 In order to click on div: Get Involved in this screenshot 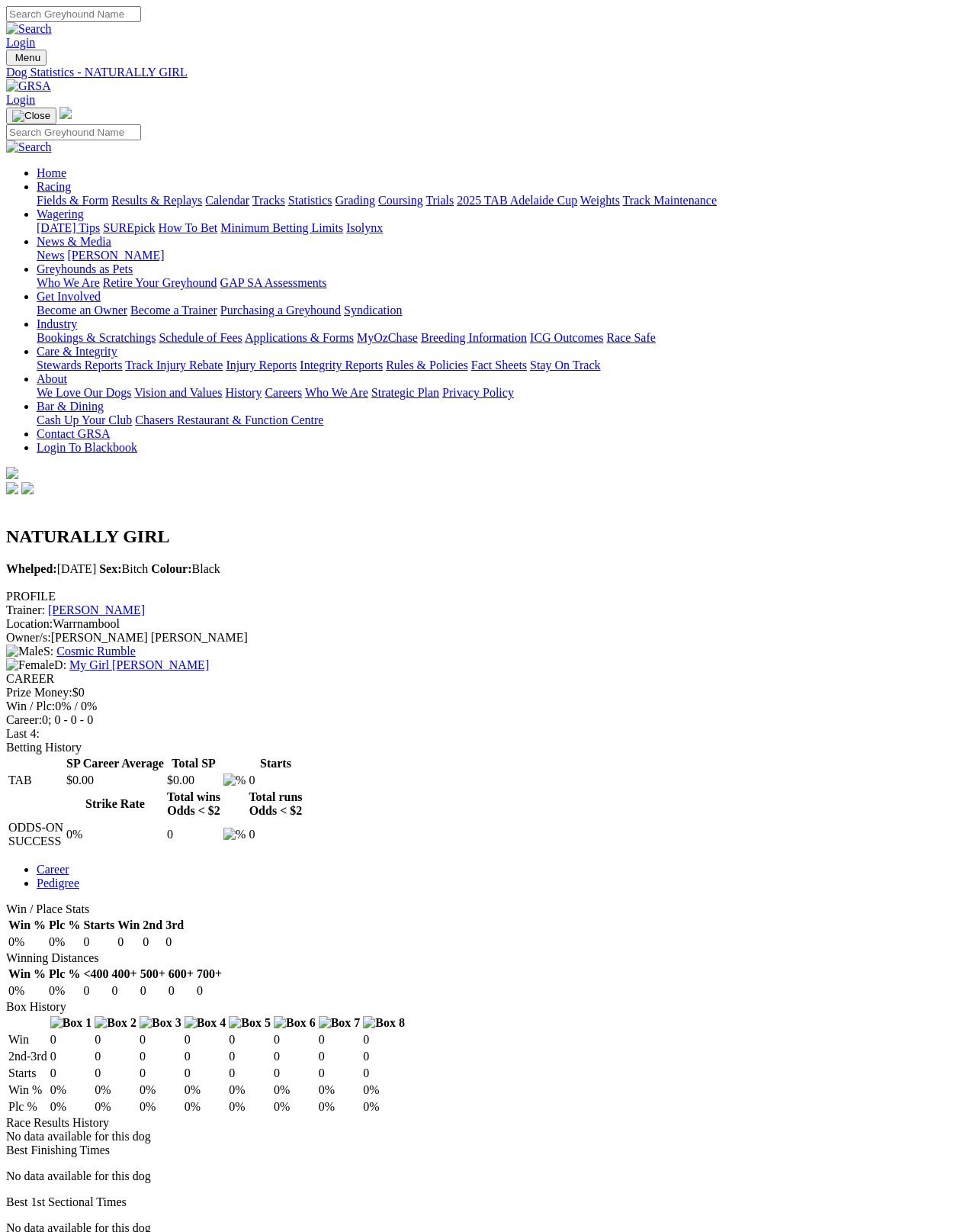, I will do `click(503, 310)`.